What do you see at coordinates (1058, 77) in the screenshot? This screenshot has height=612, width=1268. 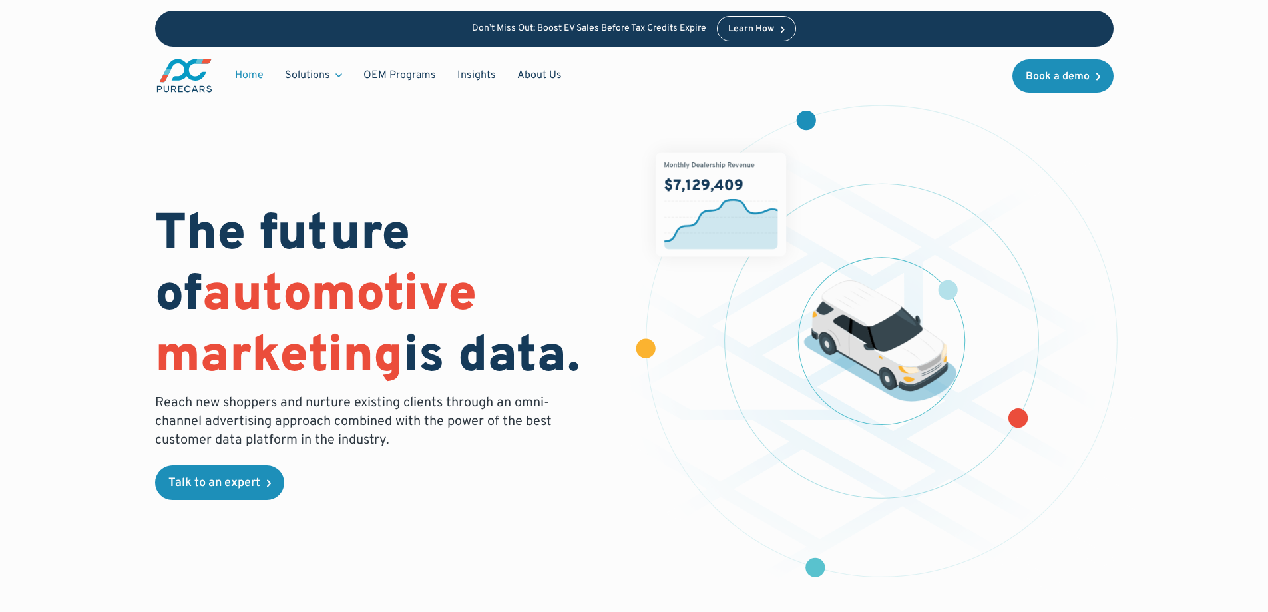 I see `div: Book a demo` at bounding box center [1058, 77].